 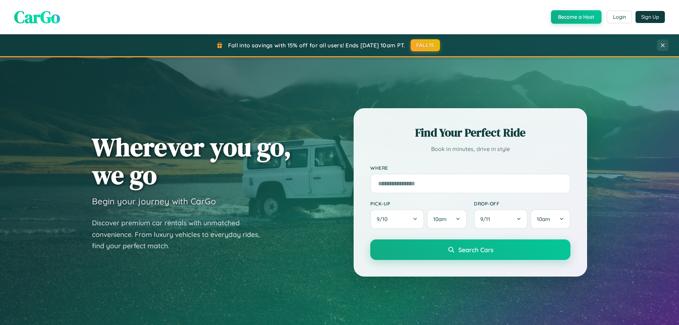 What do you see at coordinates (650, 17) in the screenshot?
I see `button: Sign Up` at bounding box center [650, 17].